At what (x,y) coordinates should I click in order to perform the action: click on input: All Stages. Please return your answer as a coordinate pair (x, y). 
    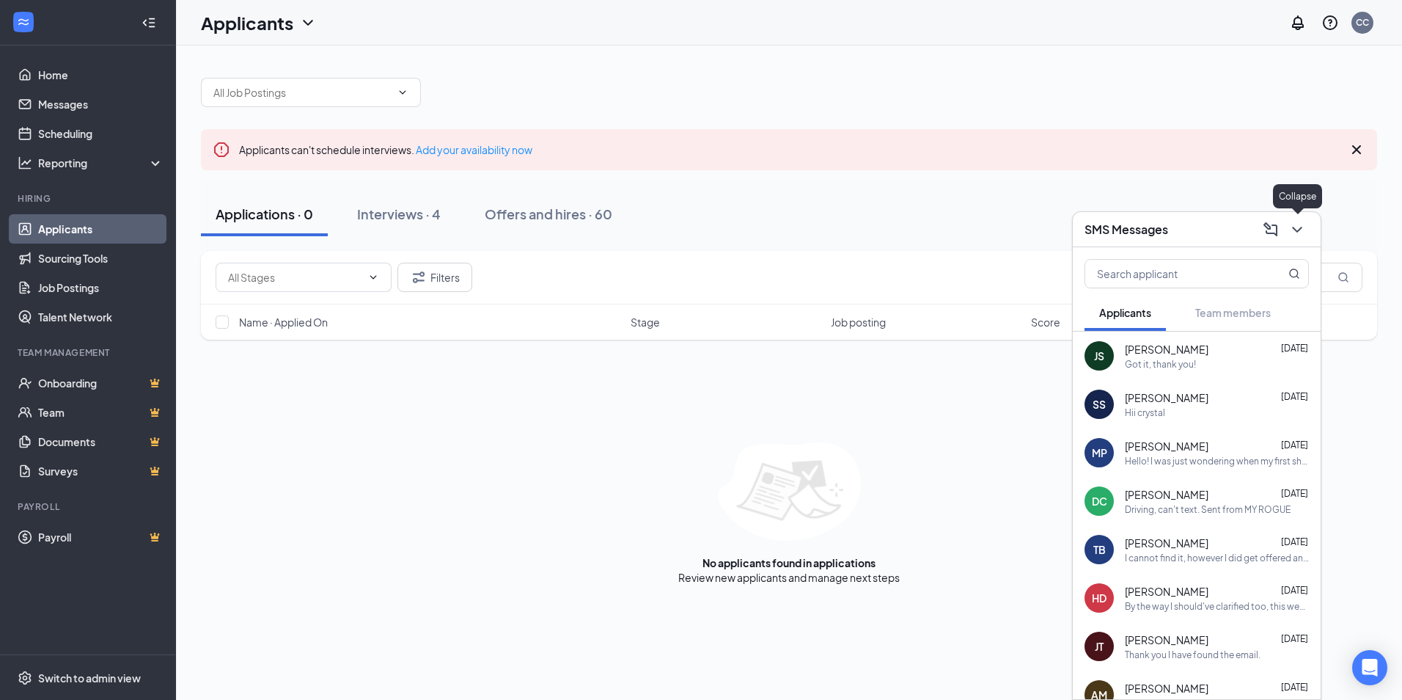
    Looking at the image, I should click on (295, 277).